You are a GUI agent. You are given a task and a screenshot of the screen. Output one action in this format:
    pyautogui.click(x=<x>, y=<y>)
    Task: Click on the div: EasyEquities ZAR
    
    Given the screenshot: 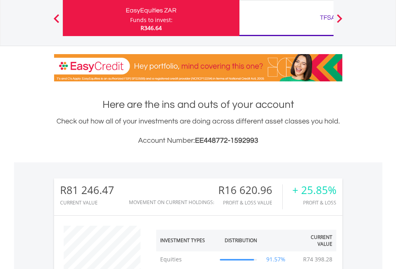 What is the action you would take?
    pyautogui.click(x=151, y=10)
    